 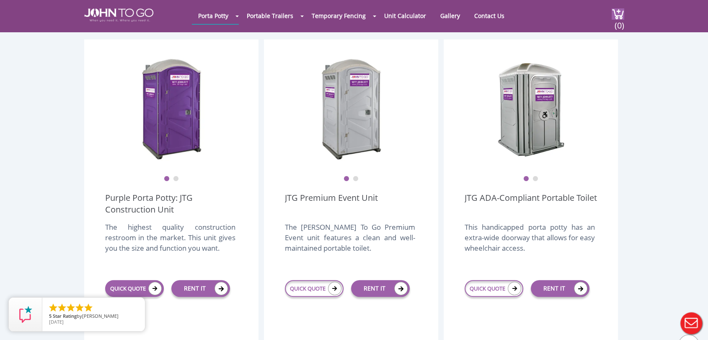 I want to click on a: Porta Potty, so click(x=213, y=15).